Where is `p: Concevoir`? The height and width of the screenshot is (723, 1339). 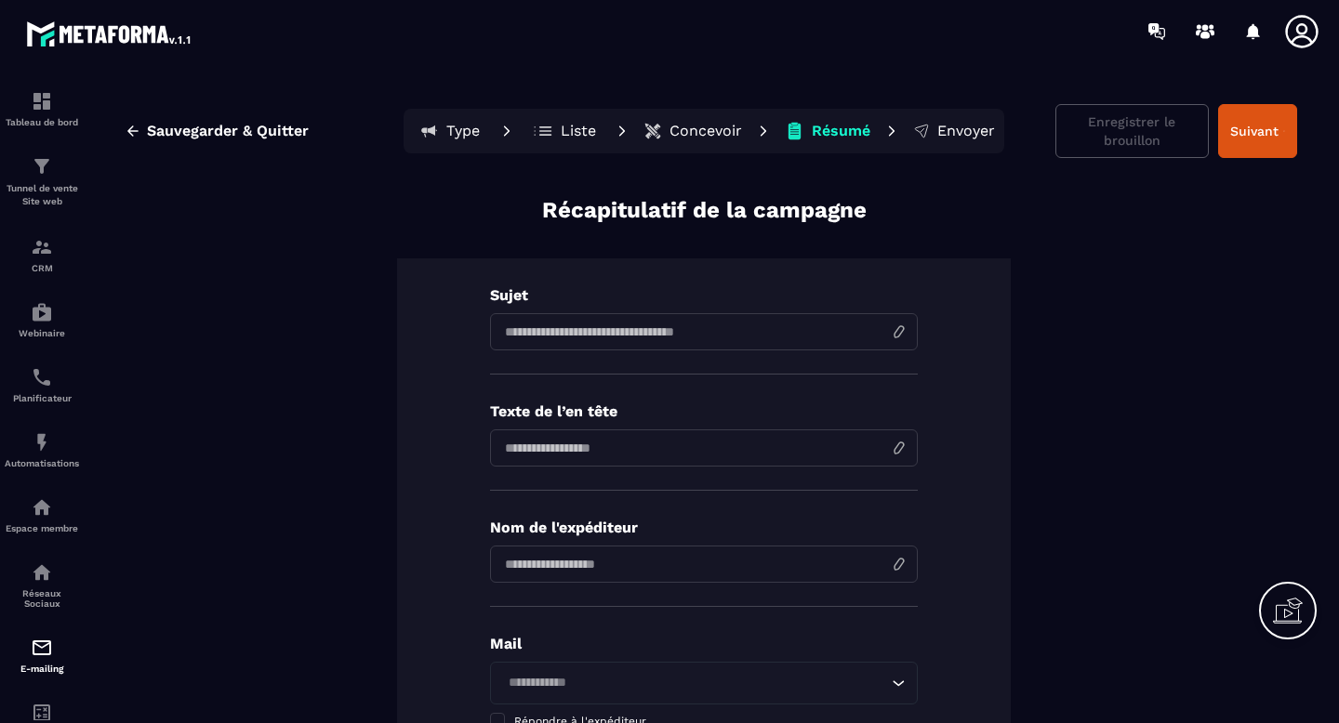
p: Concevoir is located at coordinates (706, 131).